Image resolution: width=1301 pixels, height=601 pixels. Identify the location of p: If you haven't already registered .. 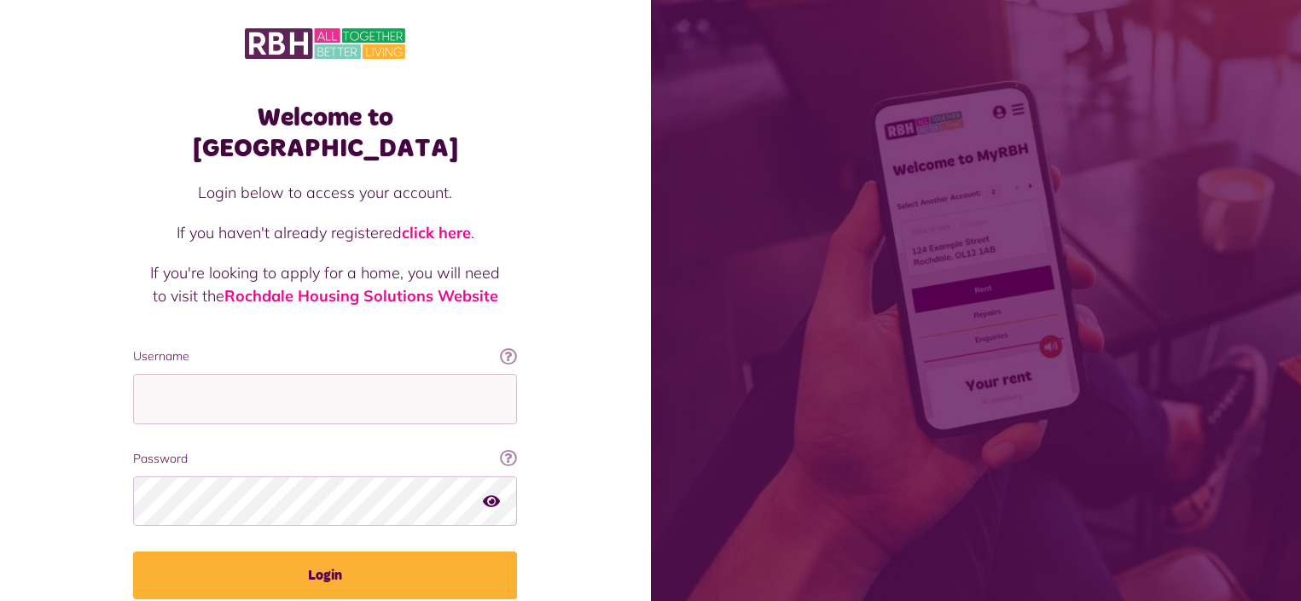
(325, 232).